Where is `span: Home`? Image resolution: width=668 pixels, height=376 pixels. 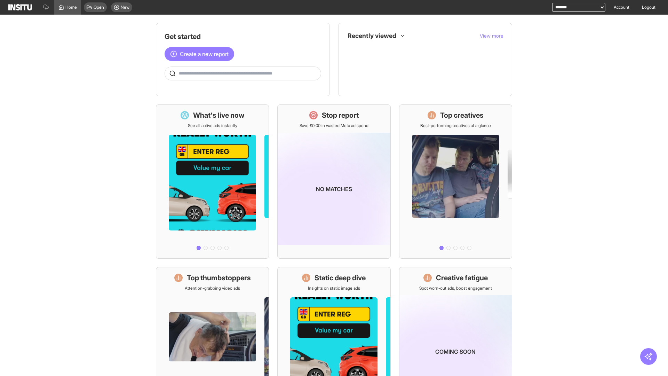
span: Home is located at coordinates (71, 7).